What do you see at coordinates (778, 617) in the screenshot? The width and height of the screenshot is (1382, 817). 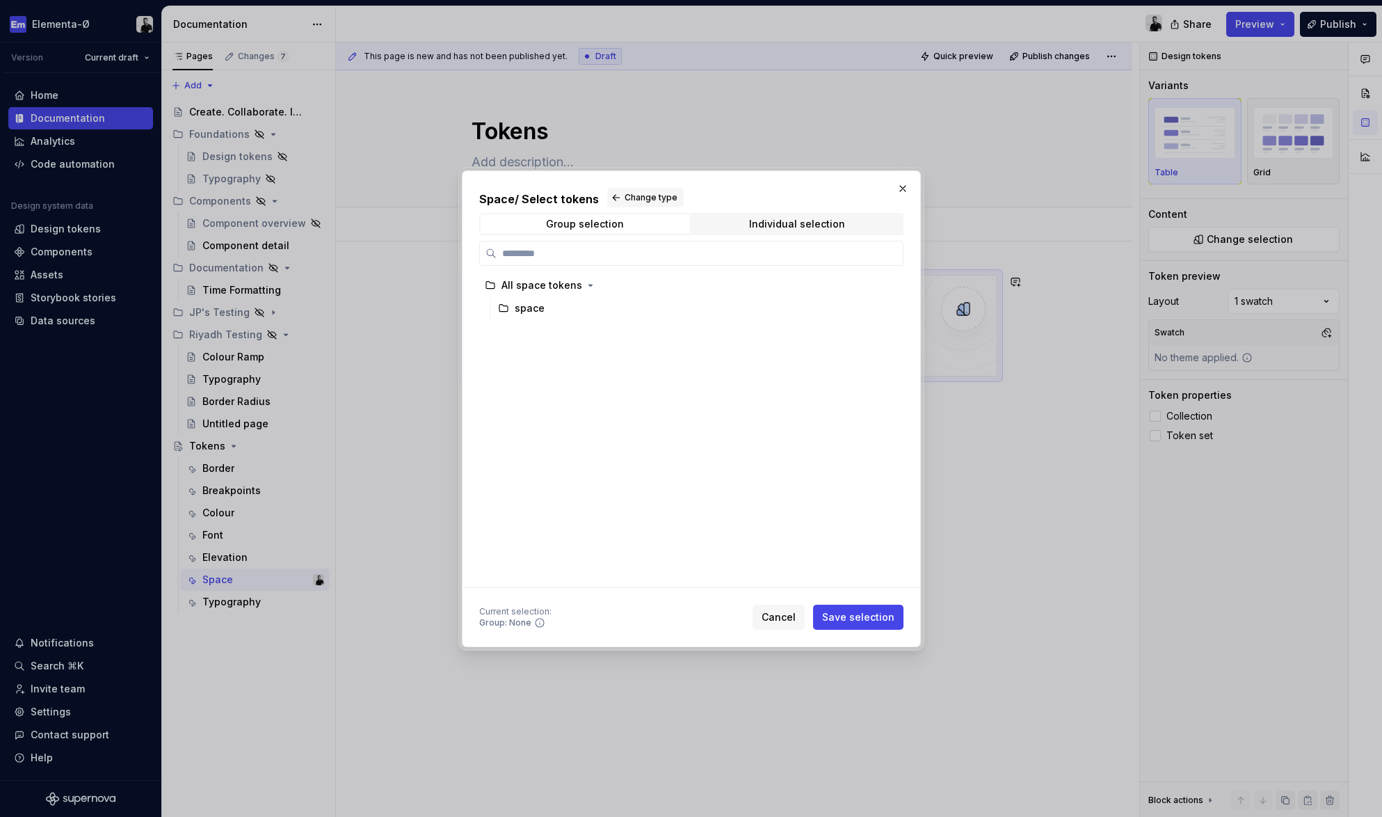 I see `span: Cancel` at bounding box center [778, 617].